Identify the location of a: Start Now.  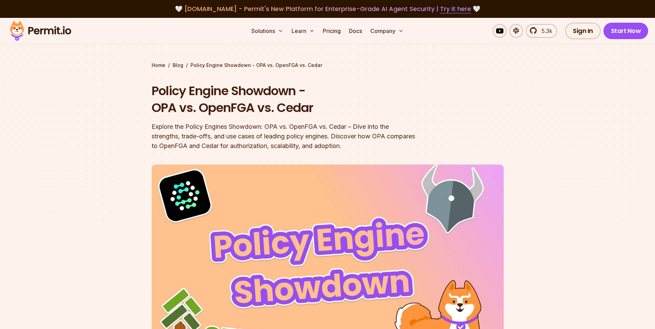
(626, 31).